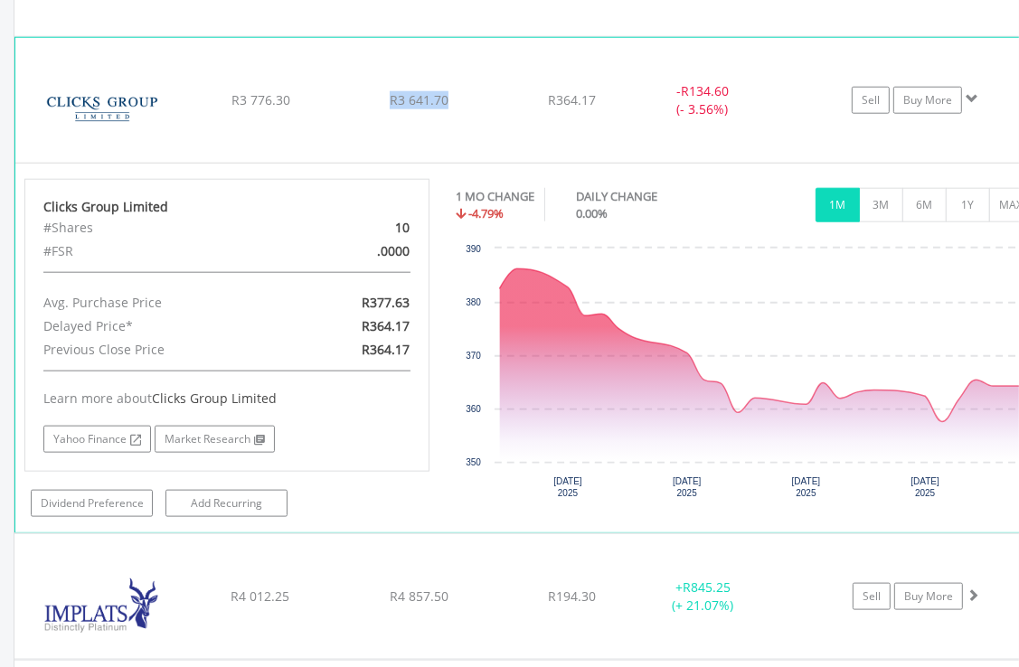 This screenshot has width=1019, height=667. Describe the element at coordinates (161, 350) in the screenshot. I see `div: Previous Close Price` at that location.